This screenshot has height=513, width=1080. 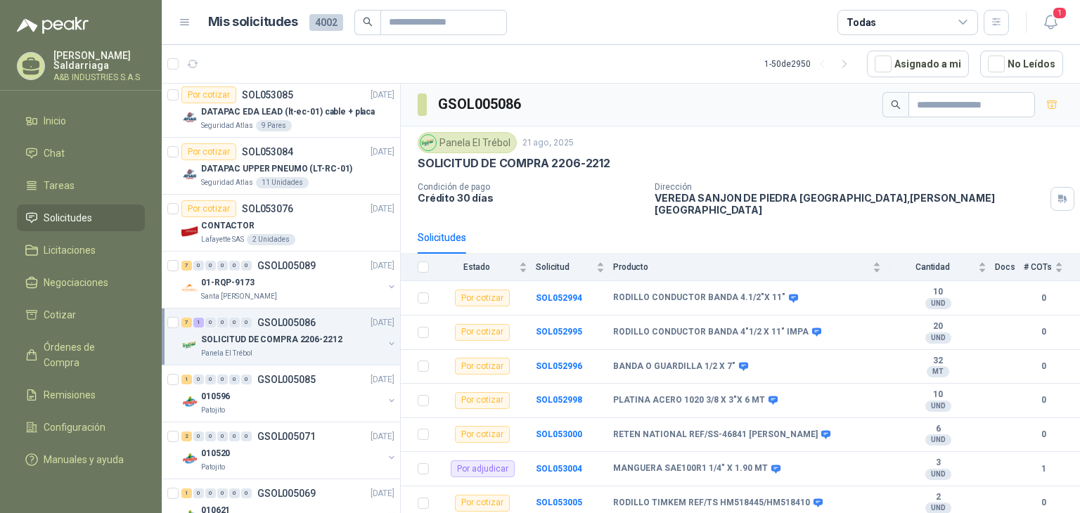 What do you see at coordinates (55, 121) in the screenshot?
I see `span: Inicio` at bounding box center [55, 121].